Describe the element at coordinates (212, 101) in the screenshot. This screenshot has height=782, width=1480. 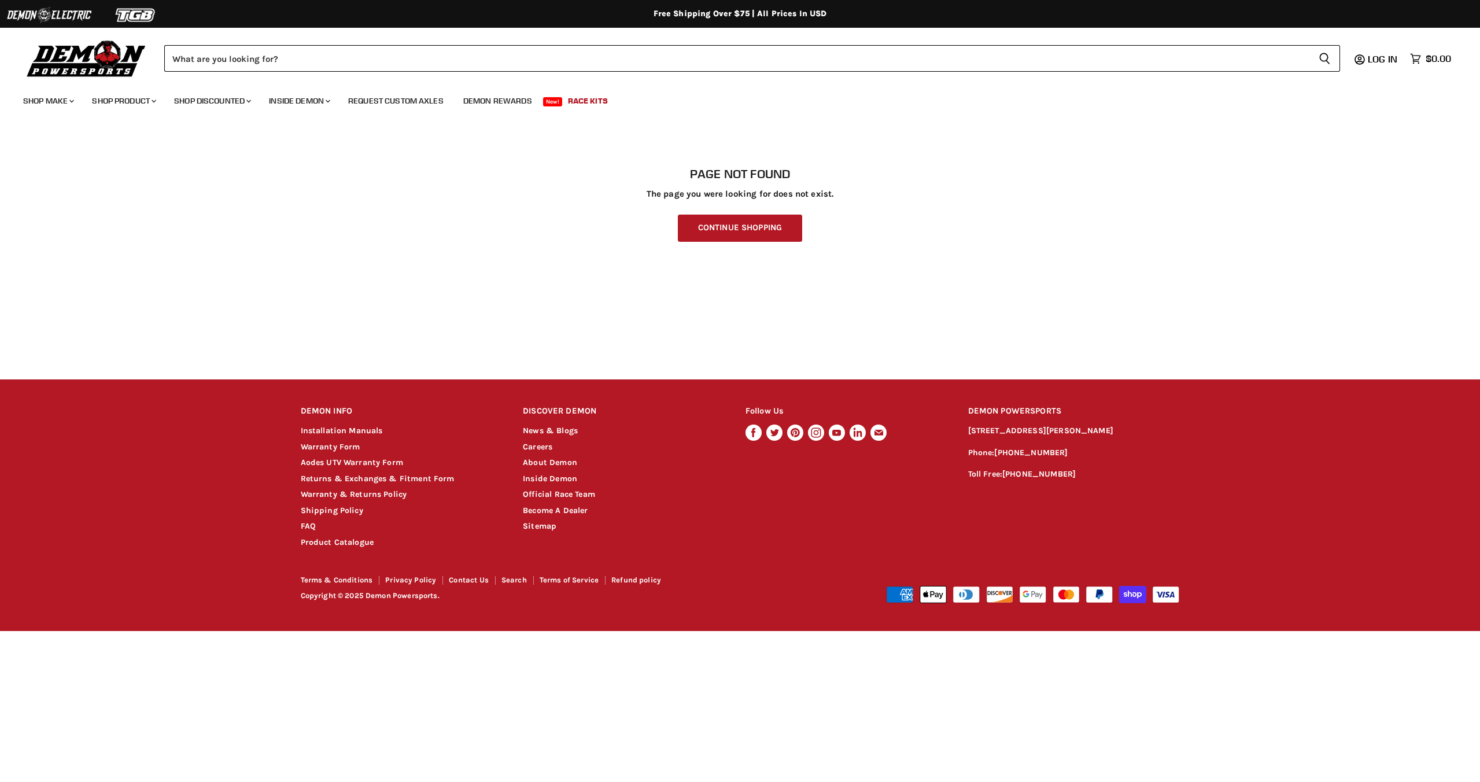
I see `a: Shop Discounted` at that location.